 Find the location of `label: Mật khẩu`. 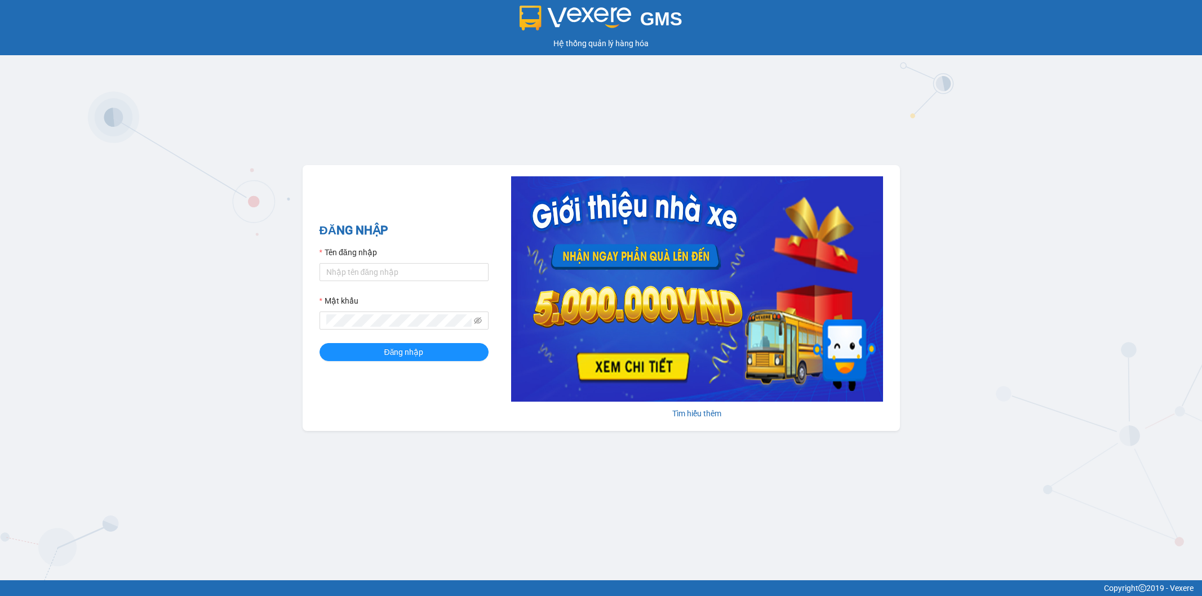

label: Mật khẩu is located at coordinates (339, 301).